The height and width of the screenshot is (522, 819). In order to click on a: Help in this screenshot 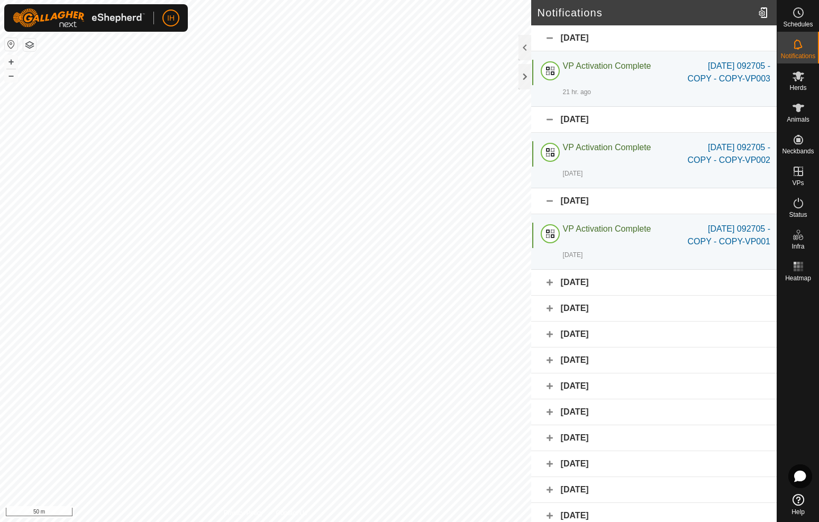, I will do `click(798, 505)`.